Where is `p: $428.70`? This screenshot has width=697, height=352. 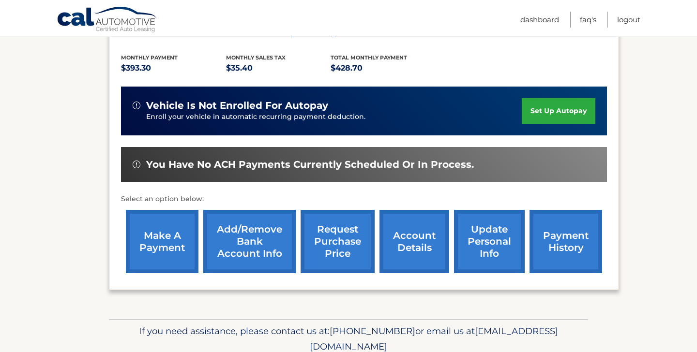
p: $428.70 is located at coordinates (383, 68).